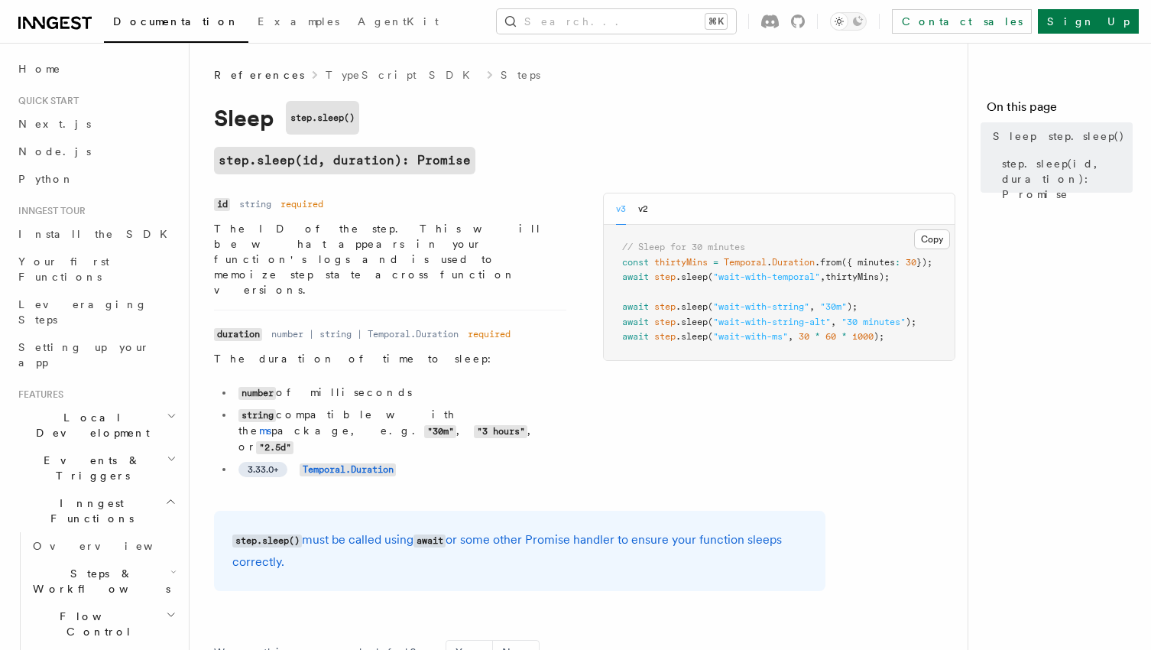 Image resolution: width=1151 pixels, height=650 pixels. Describe the element at coordinates (49, 211) in the screenshot. I see `span: Inngest tour` at that location.